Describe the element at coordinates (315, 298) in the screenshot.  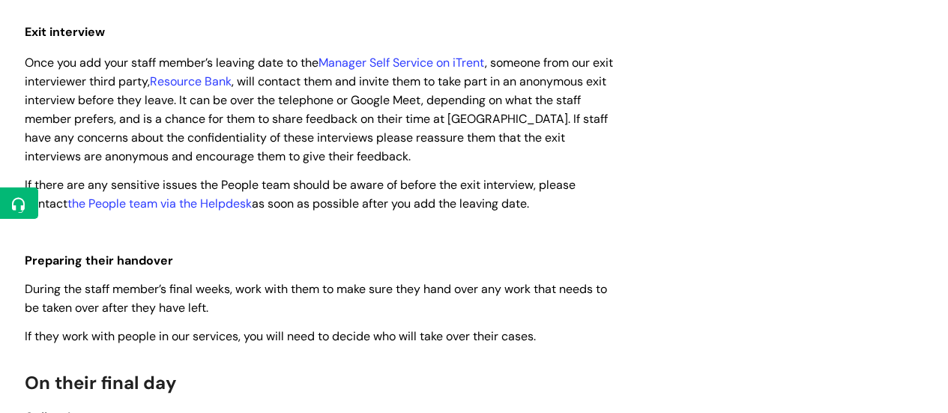
I see `span: During the staff member’s final weeks, work with them to make sure they hand over any work that n...` at that location.